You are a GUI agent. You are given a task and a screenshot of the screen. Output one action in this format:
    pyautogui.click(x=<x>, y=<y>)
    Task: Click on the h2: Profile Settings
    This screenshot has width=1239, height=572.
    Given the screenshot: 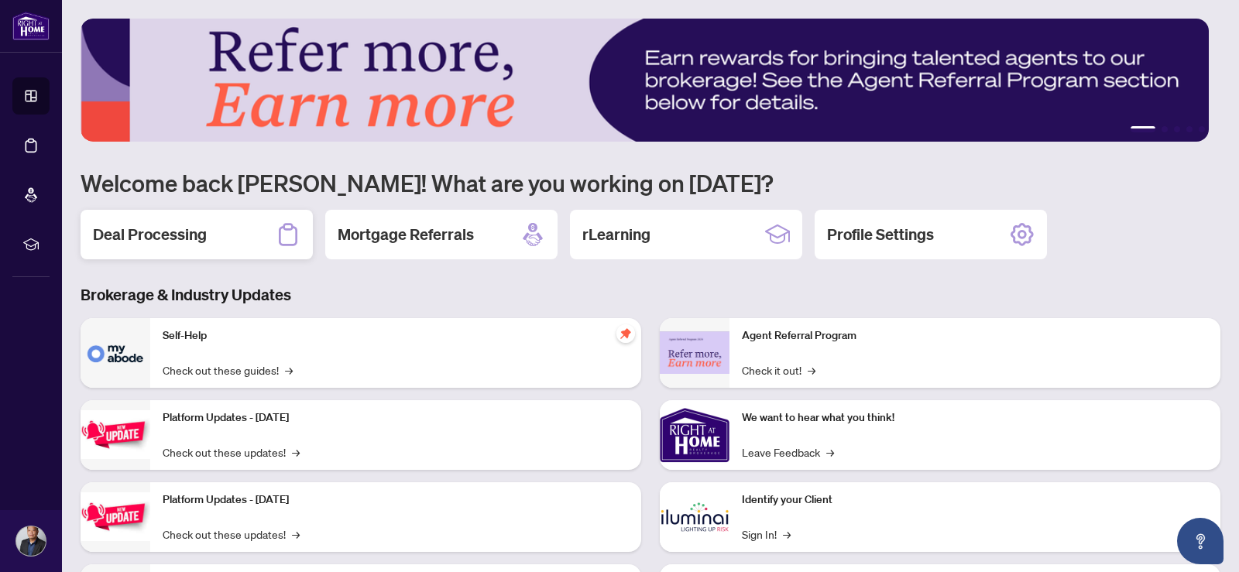 What is the action you would take?
    pyautogui.click(x=881, y=235)
    